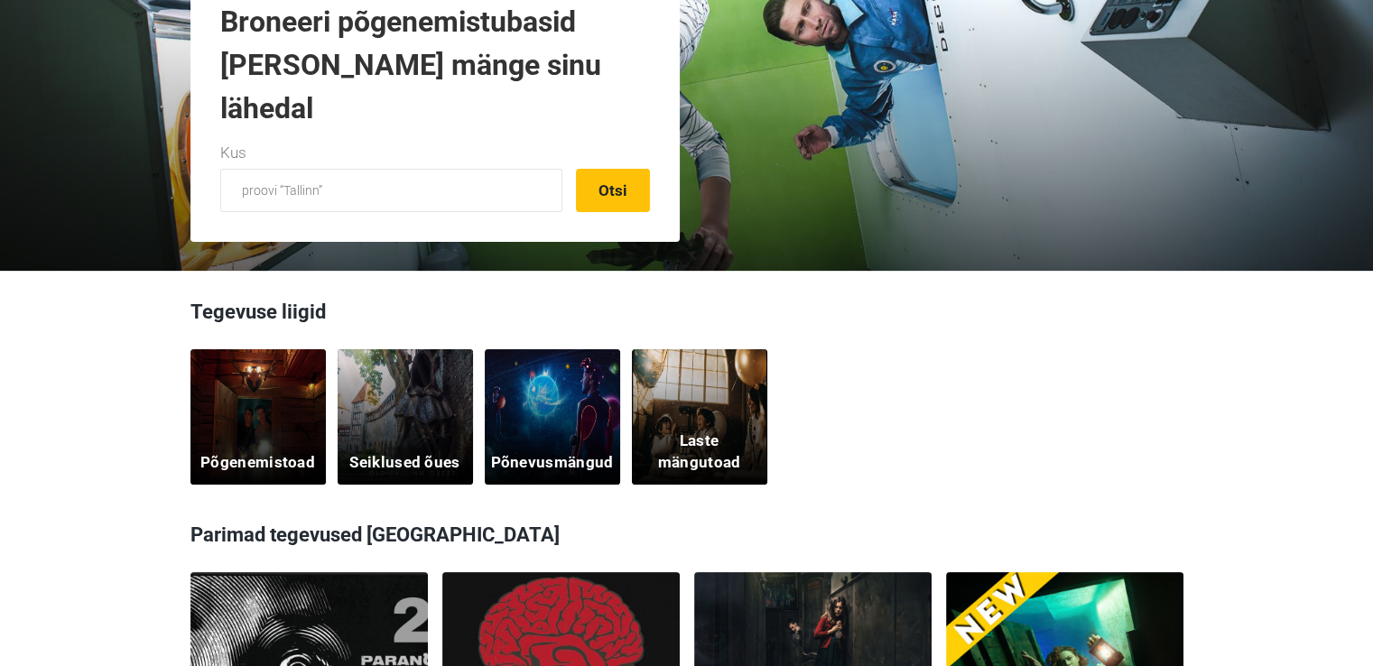  What do you see at coordinates (700, 417) in the screenshot?
I see `a: Laste mängutoad` at bounding box center [700, 417].